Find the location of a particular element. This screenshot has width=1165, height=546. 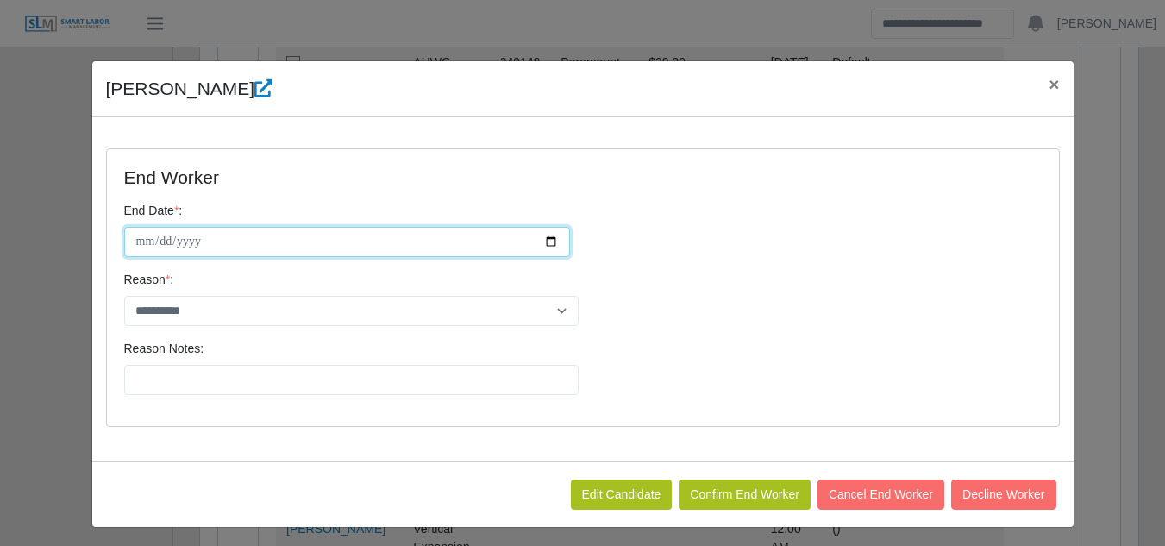

h4: End Worker is located at coordinates (465, 177).